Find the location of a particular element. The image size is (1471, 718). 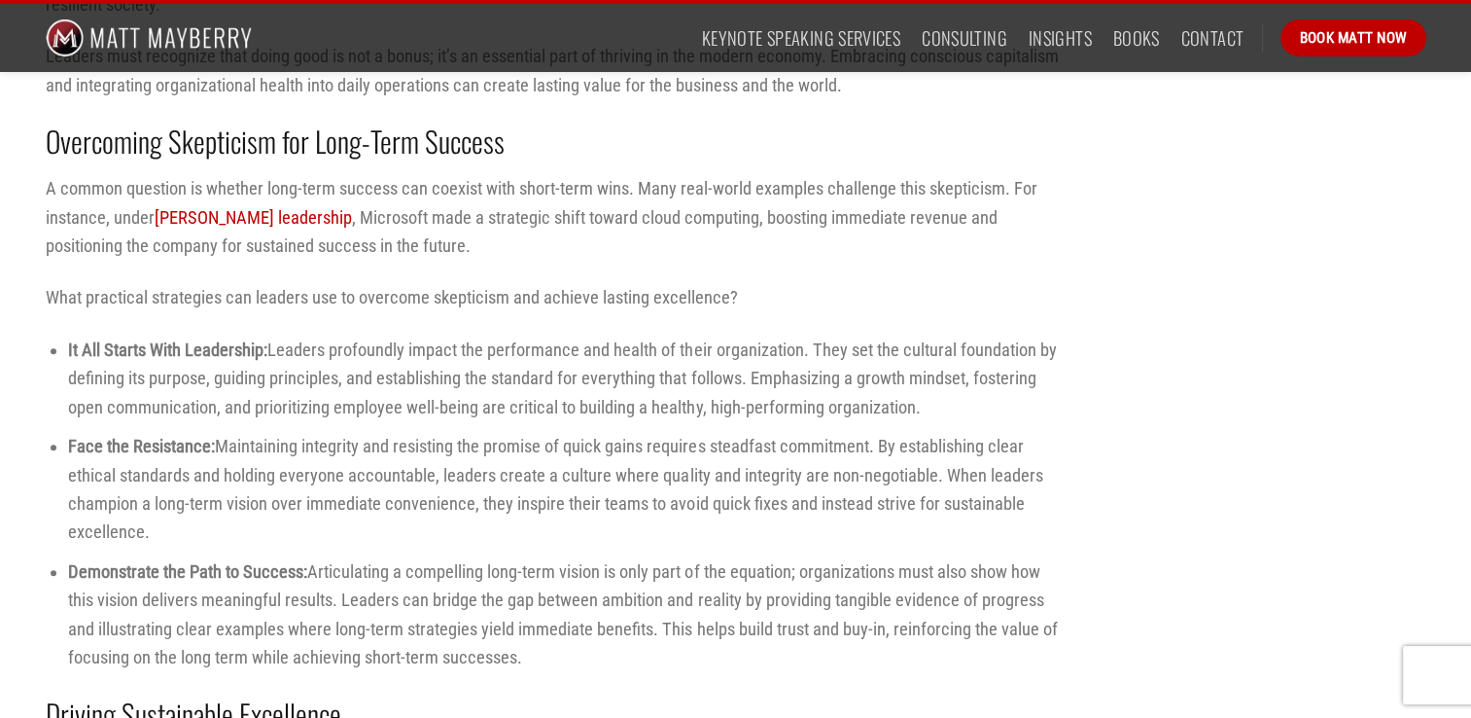

span: Book Matt Now is located at coordinates (1353, 38).